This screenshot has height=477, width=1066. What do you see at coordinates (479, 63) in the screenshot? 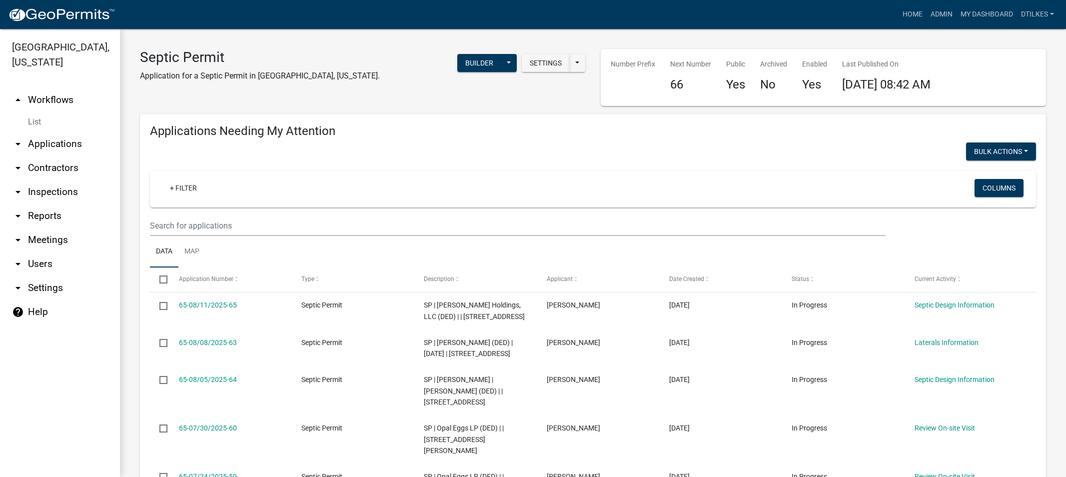
I see `button: Builder` at bounding box center [479, 63].